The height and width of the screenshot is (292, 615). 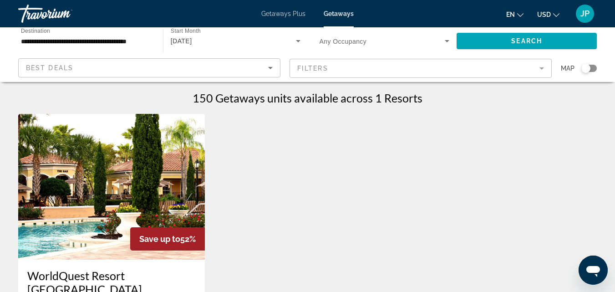 I want to click on h1: 150 Getaways units available across 1 Resorts, so click(x=307, y=98).